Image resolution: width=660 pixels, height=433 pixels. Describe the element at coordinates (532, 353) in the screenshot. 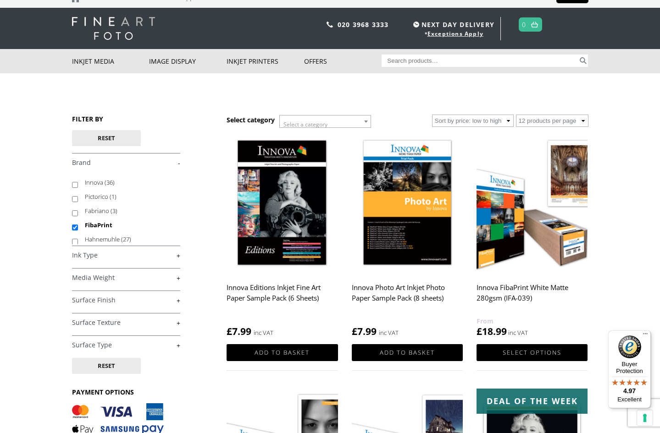

I see `a: Select options for “Innova FibaPrint White Matte 280gsm (IFA-039)”` at that location.